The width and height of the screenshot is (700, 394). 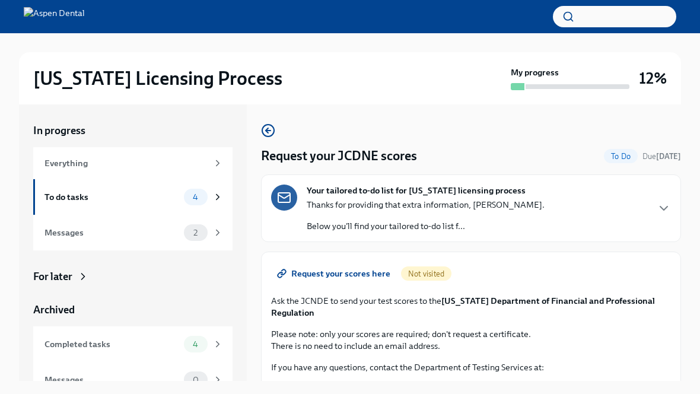 What do you see at coordinates (196, 380) in the screenshot?
I see `span: 0` at bounding box center [196, 380].